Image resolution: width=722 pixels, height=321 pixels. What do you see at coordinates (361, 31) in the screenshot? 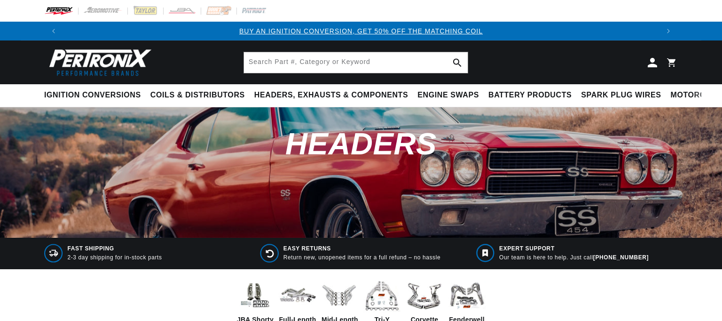
I see `slideshow-component: Translation missing: en.sections.announcements.announcement_bar` at bounding box center [361, 31].